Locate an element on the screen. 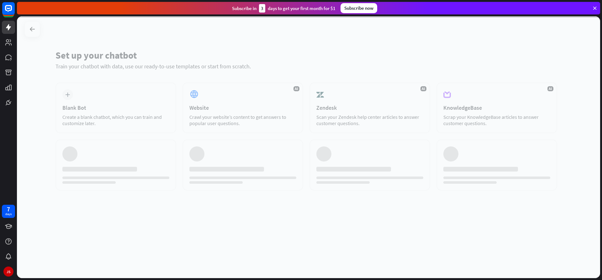 The width and height of the screenshot is (602, 280). div: JS is located at coordinates (8, 271).